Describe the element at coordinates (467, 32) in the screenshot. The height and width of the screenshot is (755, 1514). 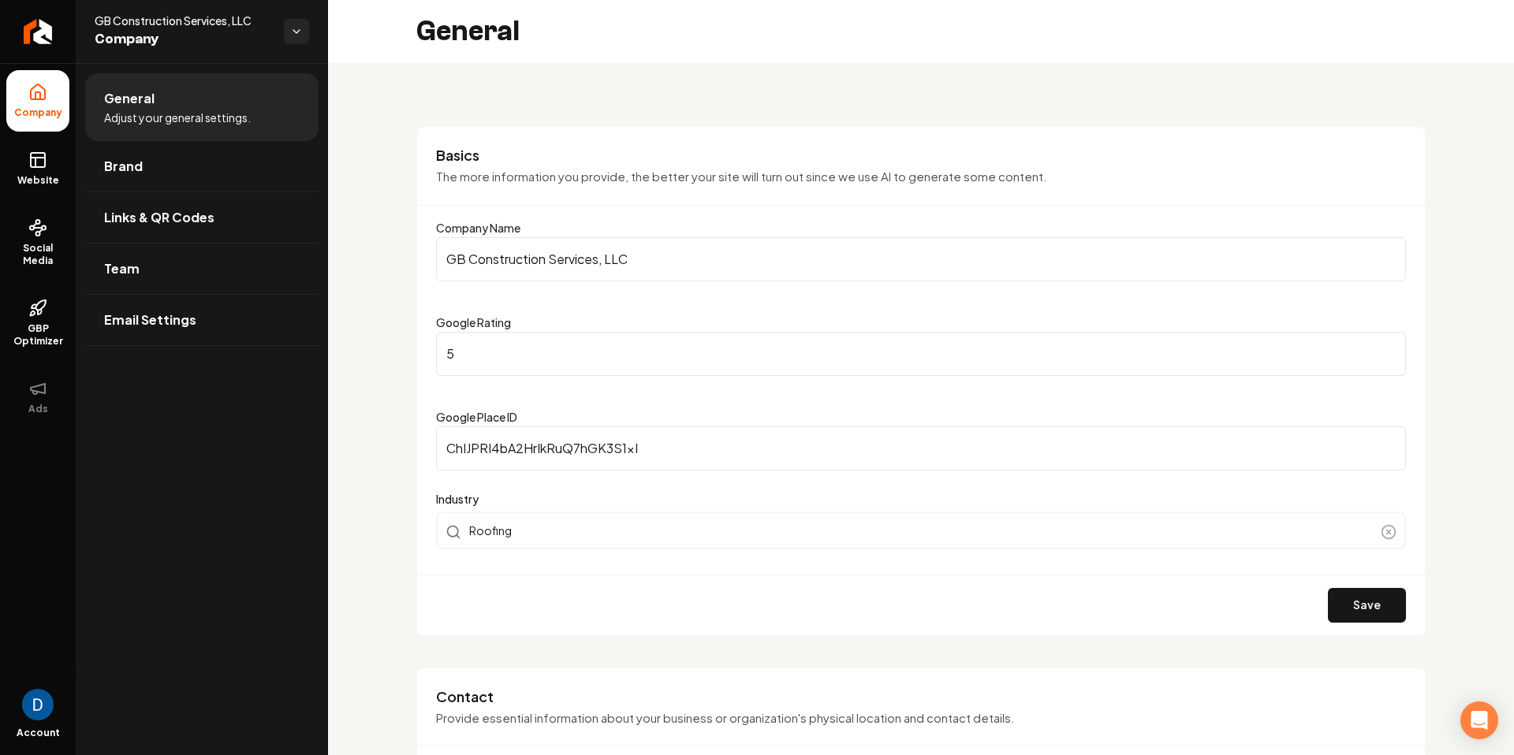
I see `h2: General` at that location.